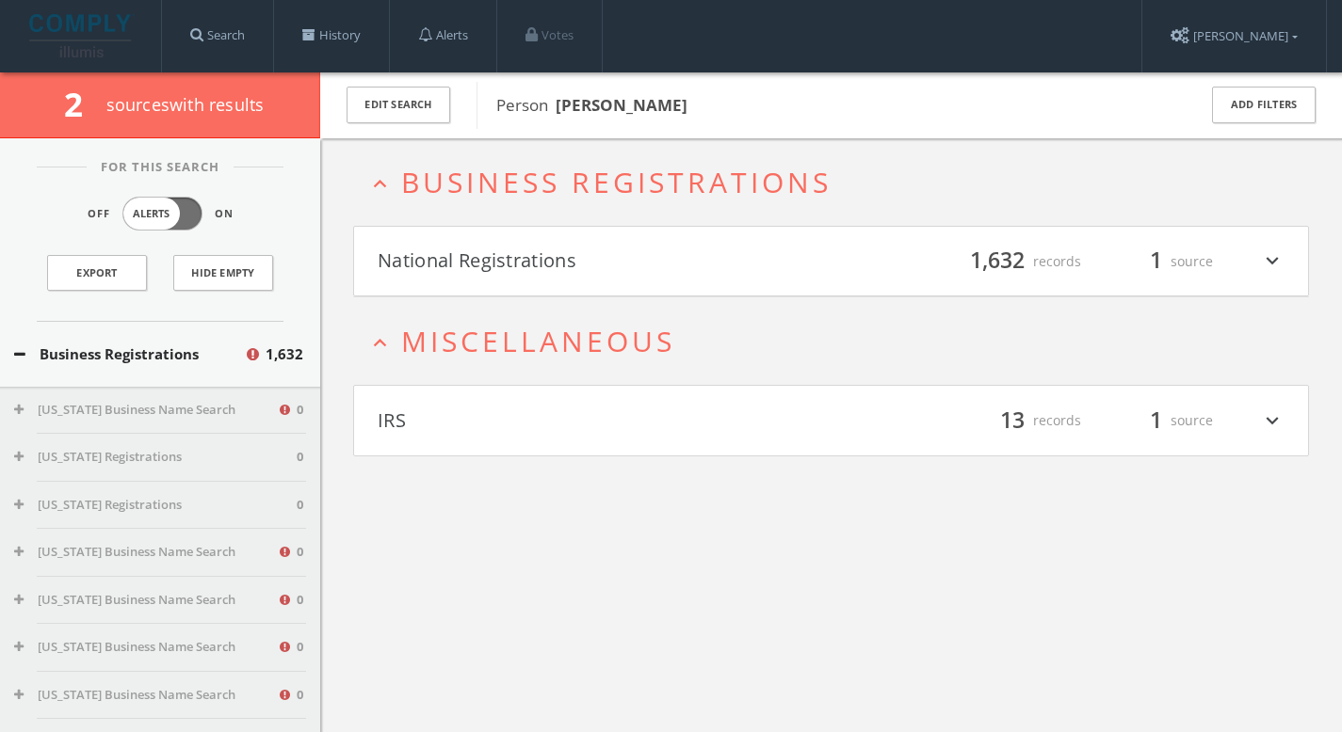 The height and width of the screenshot is (732, 1342). What do you see at coordinates (97, 273) in the screenshot?
I see `a: Export` at bounding box center [97, 273].